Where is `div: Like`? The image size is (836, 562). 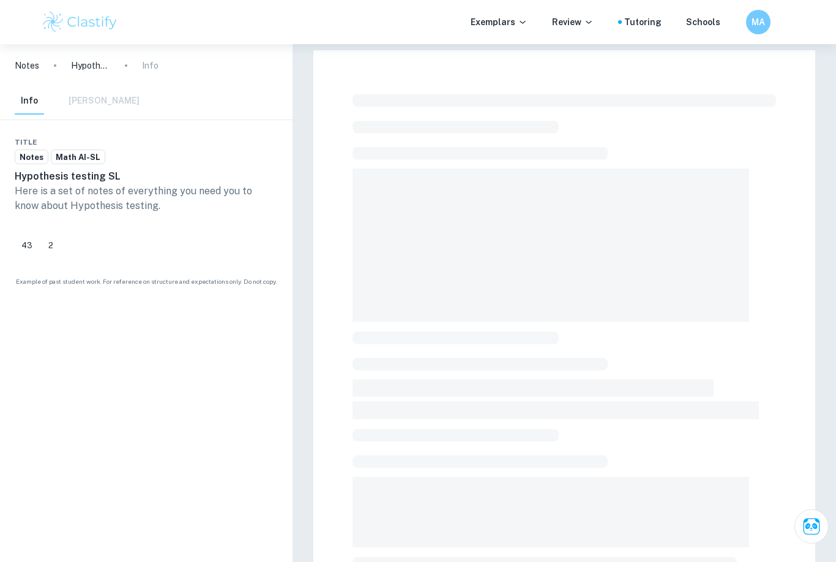
div: Like is located at coordinates (27, 245).